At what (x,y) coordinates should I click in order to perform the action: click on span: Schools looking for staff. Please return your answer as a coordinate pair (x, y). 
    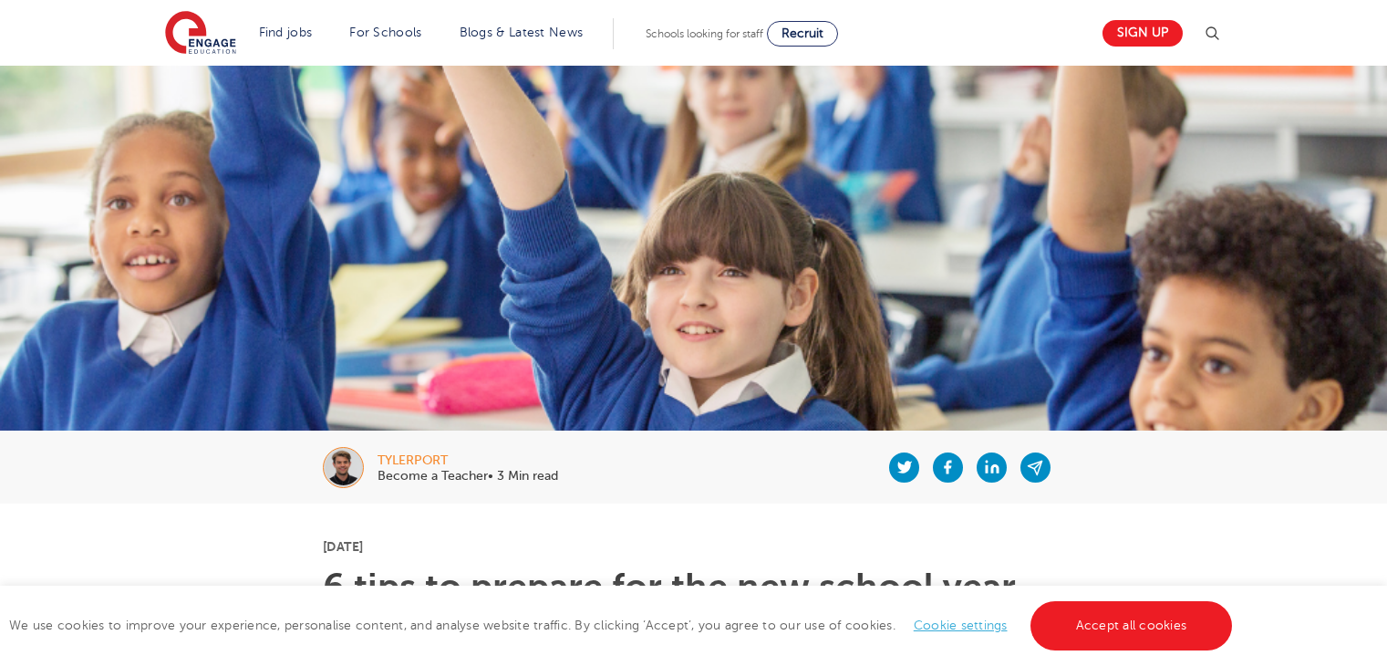
    Looking at the image, I should click on (704, 34).